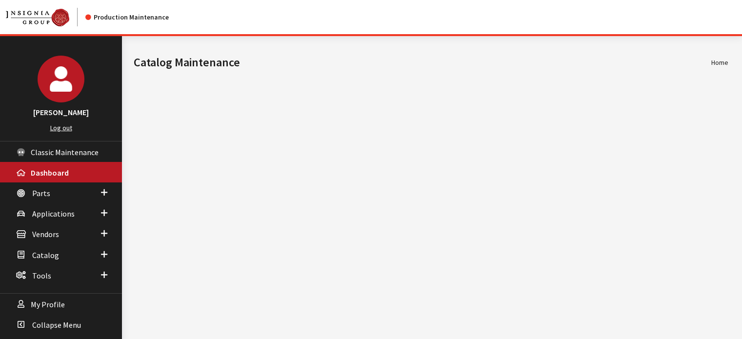 The width and height of the screenshot is (742, 339). What do you see at coordinates (41, 193) in the screenshot?
I see `span: Parts` at bounding box center [41, 193].